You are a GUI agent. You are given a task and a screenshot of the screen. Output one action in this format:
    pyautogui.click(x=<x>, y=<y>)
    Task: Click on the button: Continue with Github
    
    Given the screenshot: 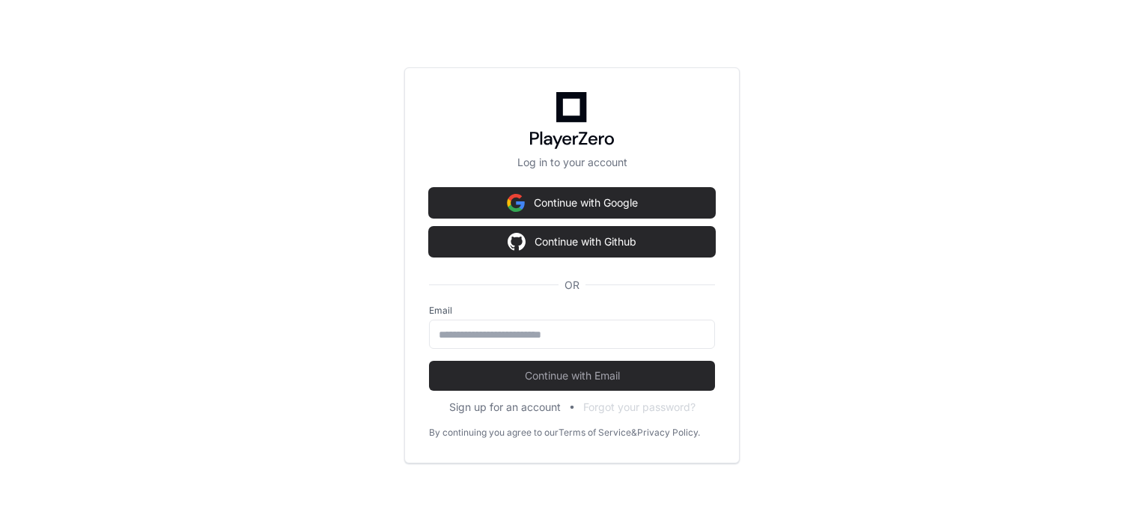 What is the action you would take?
    pyautogui.click(x=572, y=242)
    